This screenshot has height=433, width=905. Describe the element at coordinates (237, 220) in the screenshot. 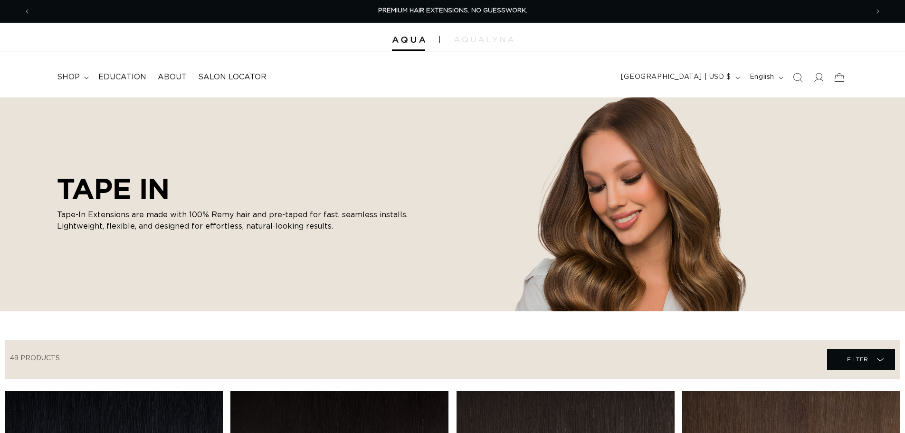

I see `p: Tape-In Extensions are made with 100% Remy hair and pre-taped for fast, seamless installs. Lightw...` at that location.